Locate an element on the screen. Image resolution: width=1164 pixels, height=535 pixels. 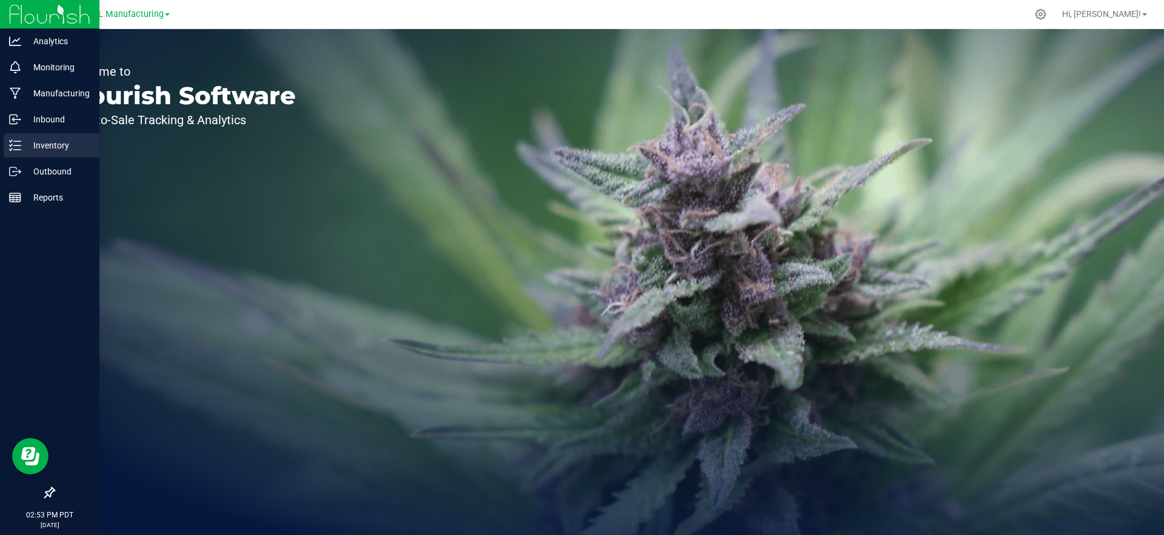
p: Flourish Software is located at coordinates (181, 96).